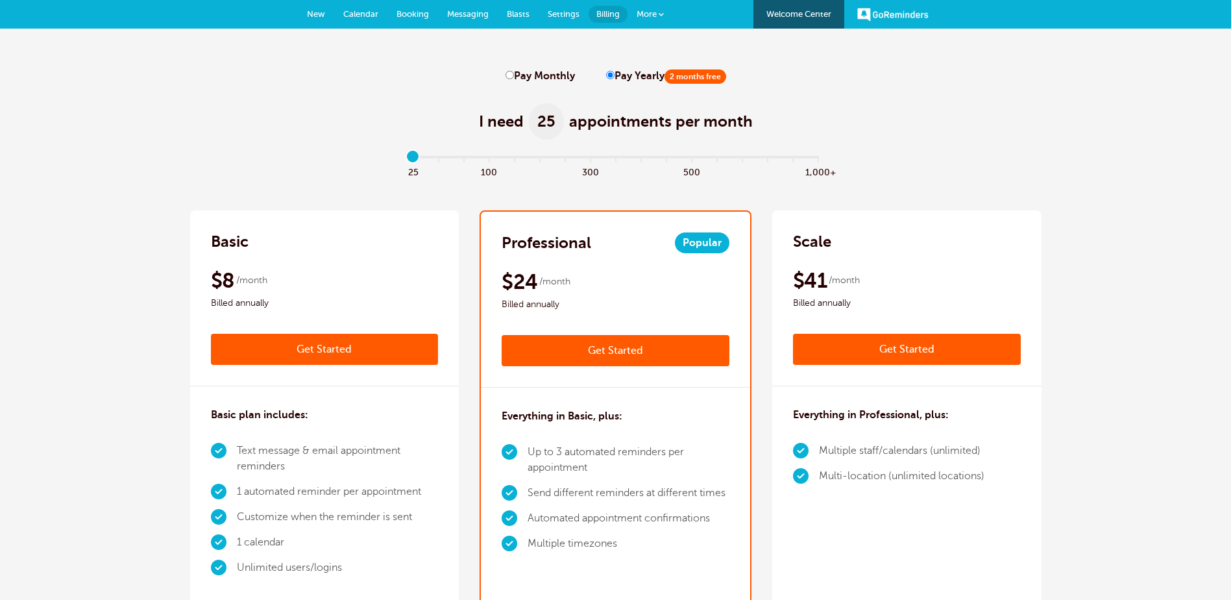  Describe the element at coordinates (489, 171) in the screenshot. I see `span: 100` at that location.